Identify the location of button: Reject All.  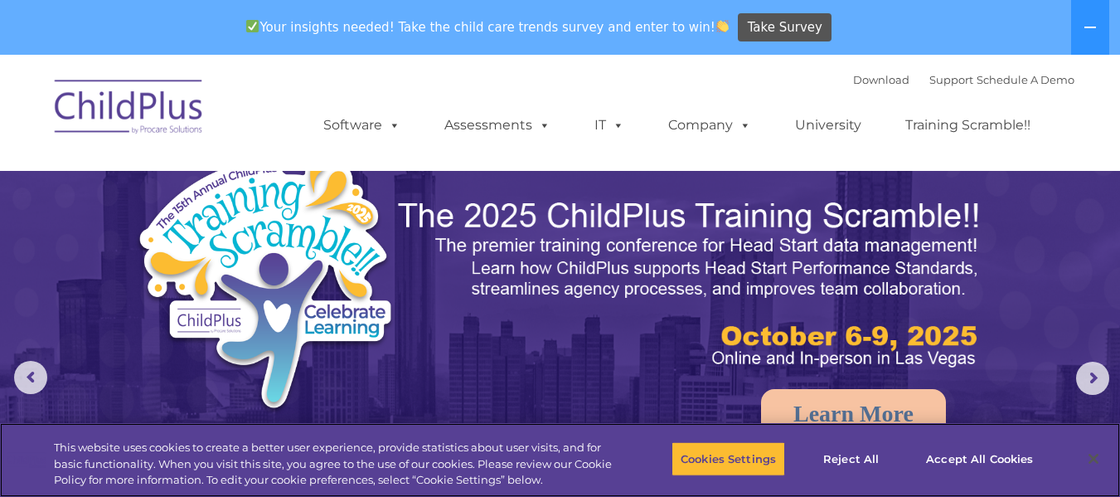
(851, 459).